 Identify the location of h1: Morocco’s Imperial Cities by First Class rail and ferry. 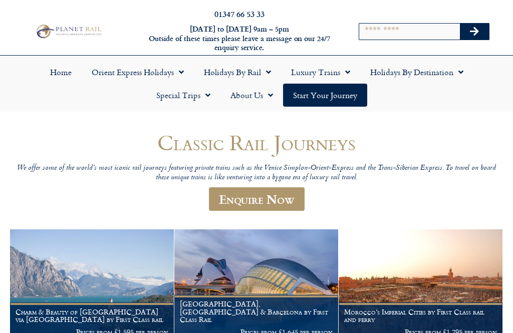
(421, 316).